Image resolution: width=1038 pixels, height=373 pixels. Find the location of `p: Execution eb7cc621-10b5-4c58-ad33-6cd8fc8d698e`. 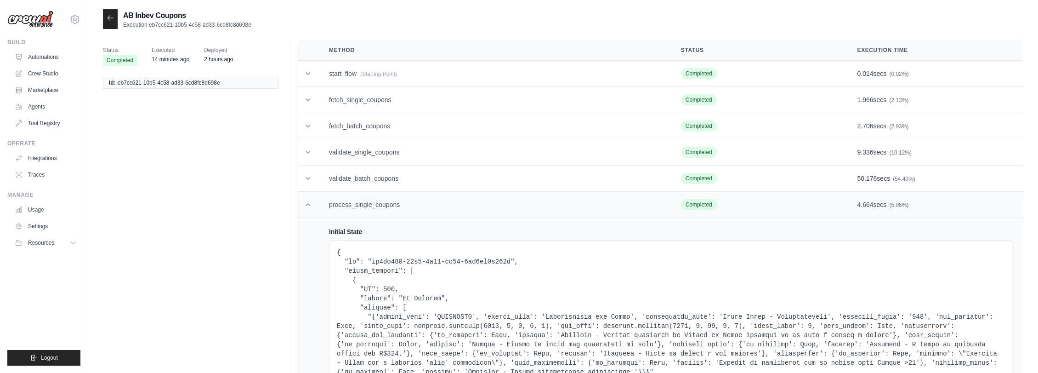

p: Execution eb7cc621-10b5-4c58-ad33-6cd8fc8d698e is located at coordinates (187, 25).